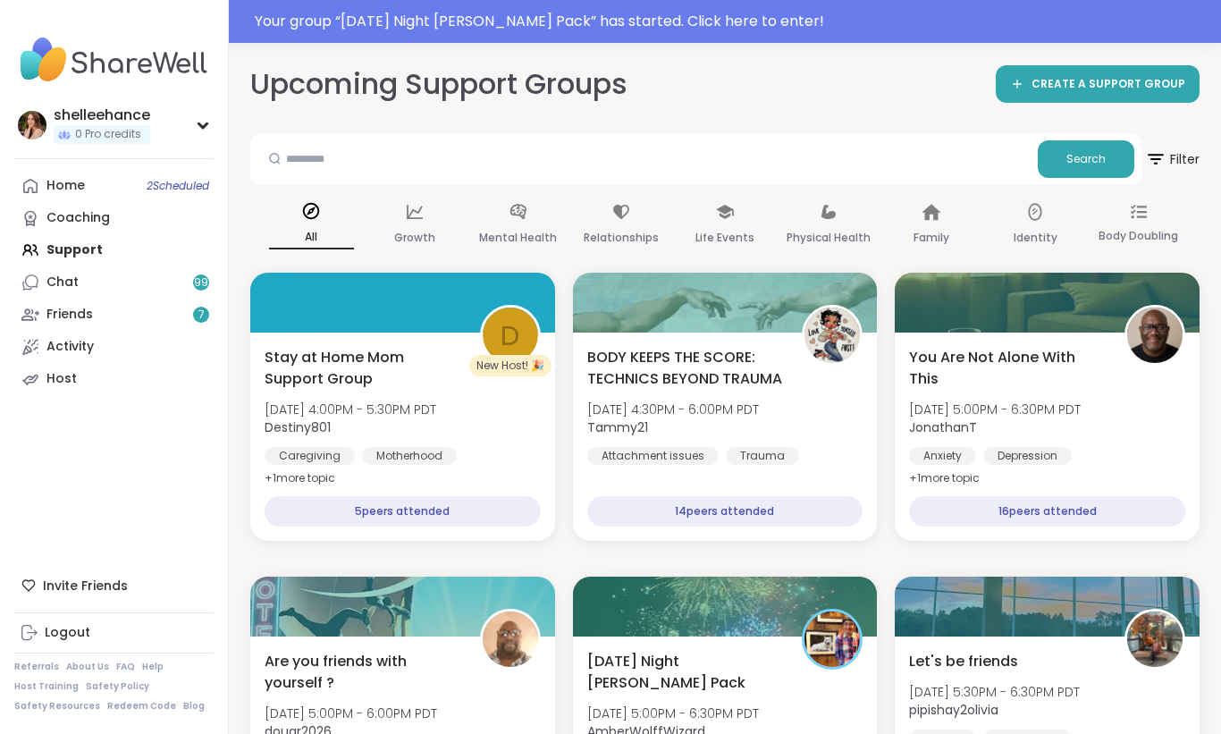 The image size is (1221, 734). Describe the element at coordinates (1086, 159) in the screenshot. I see `span: Search` at that location.